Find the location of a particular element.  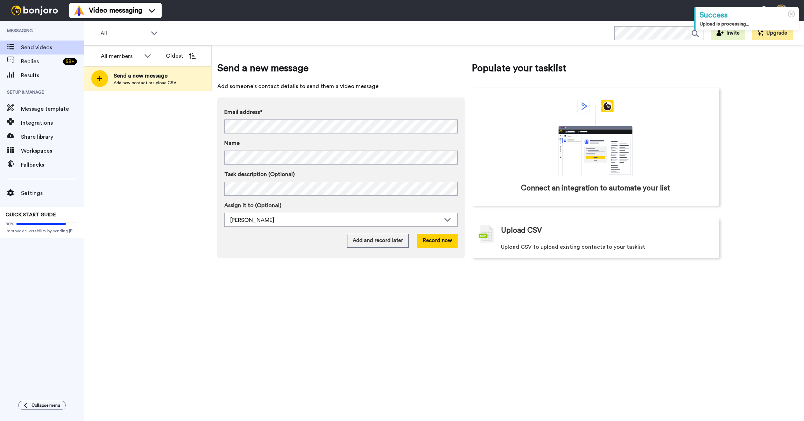

span: Video messaging is located at coordinates (115, 10).